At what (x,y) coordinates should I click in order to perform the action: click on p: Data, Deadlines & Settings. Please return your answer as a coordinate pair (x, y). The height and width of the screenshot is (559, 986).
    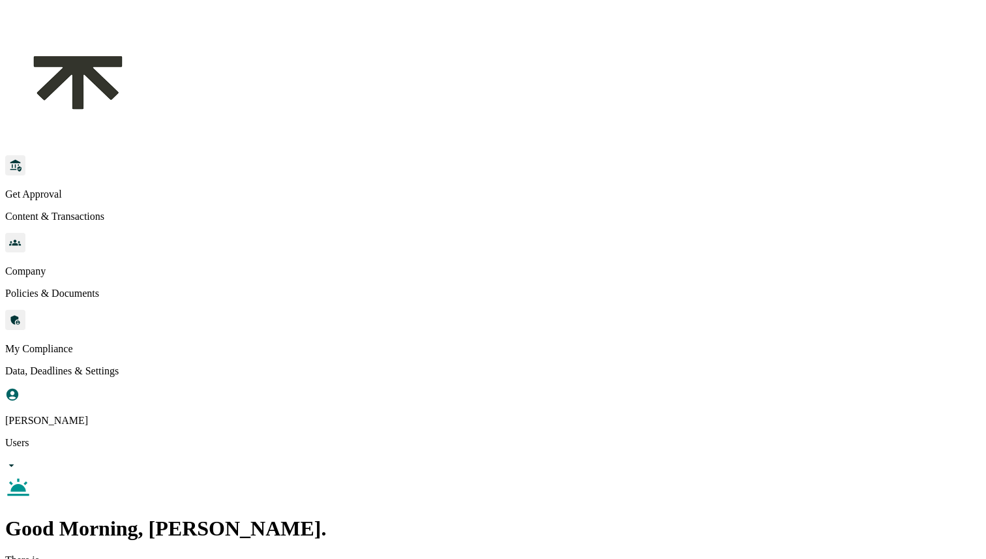
    Looking at the image, I should click on (493, 371).